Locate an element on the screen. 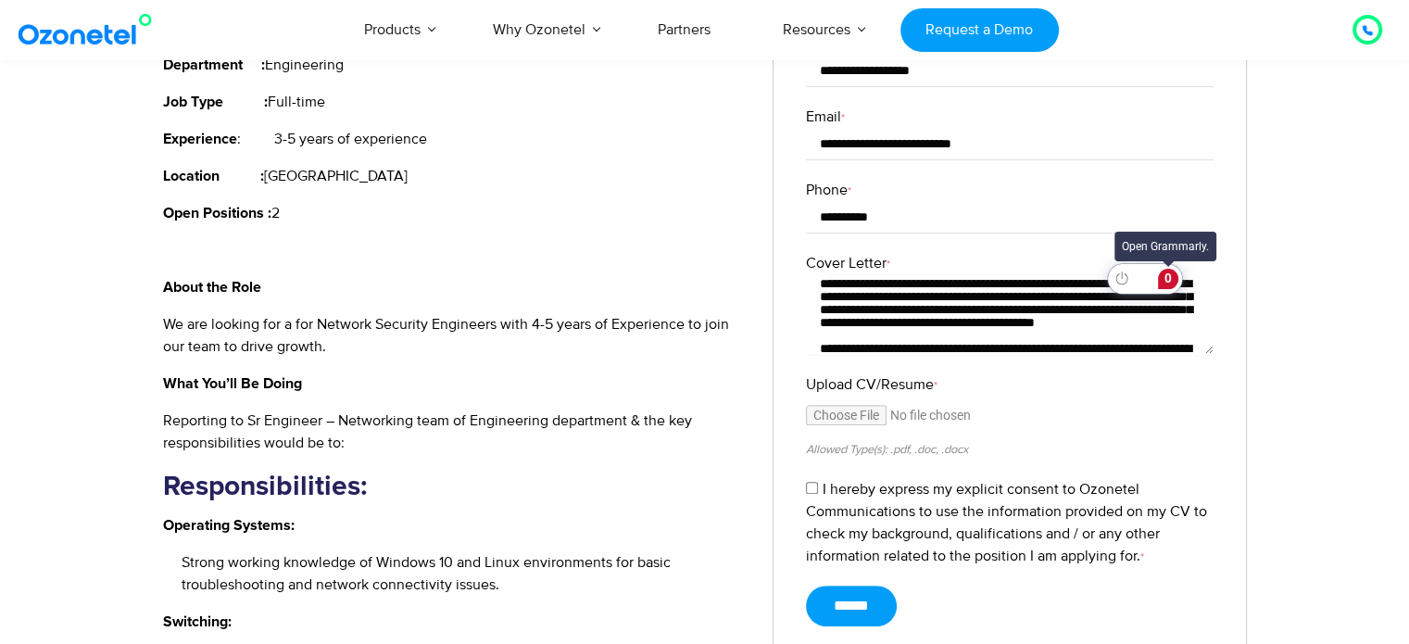  label: Upload CV/Resume is located at coordinates (1010, 384).